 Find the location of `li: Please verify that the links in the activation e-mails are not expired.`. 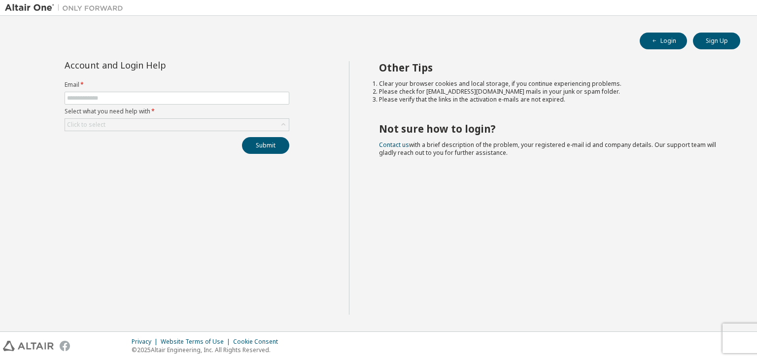

li: Please verify that the links in the activation e-mails are not expired. is located at coordinates (551, 100).